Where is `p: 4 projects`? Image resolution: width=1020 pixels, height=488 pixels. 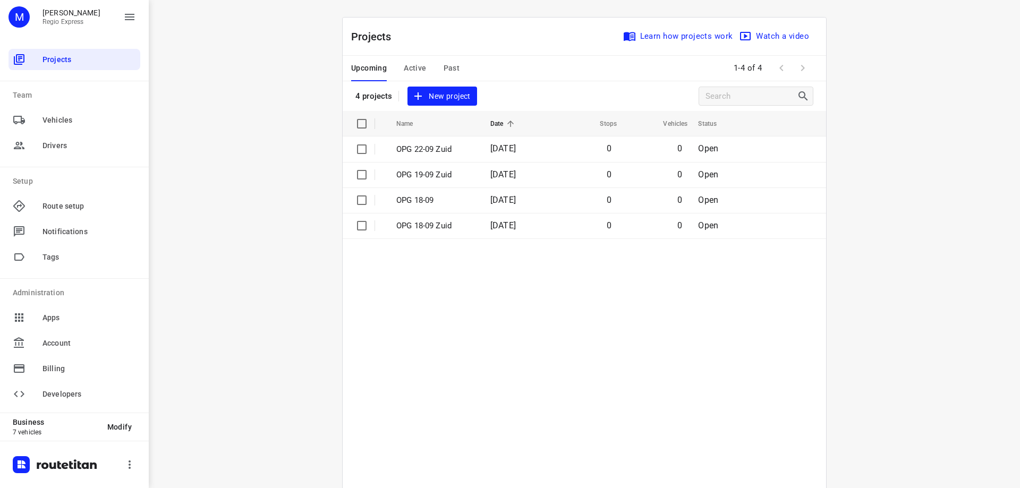 p: 4 projects is located at coordinates (374, 96).